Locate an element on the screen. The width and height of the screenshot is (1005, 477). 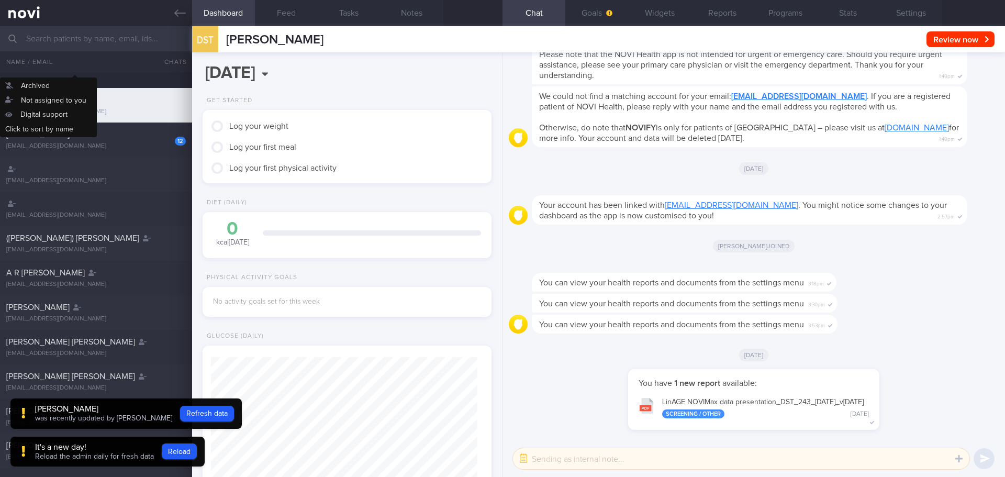
div: Diet (Daily) is located at coordinates (224, 202).